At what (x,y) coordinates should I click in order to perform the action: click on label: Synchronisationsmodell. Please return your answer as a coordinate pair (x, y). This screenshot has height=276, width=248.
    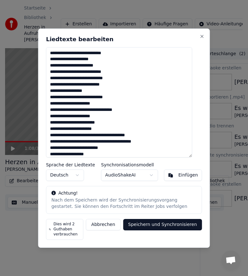
    Looking at the image, I should click on (130, 165).